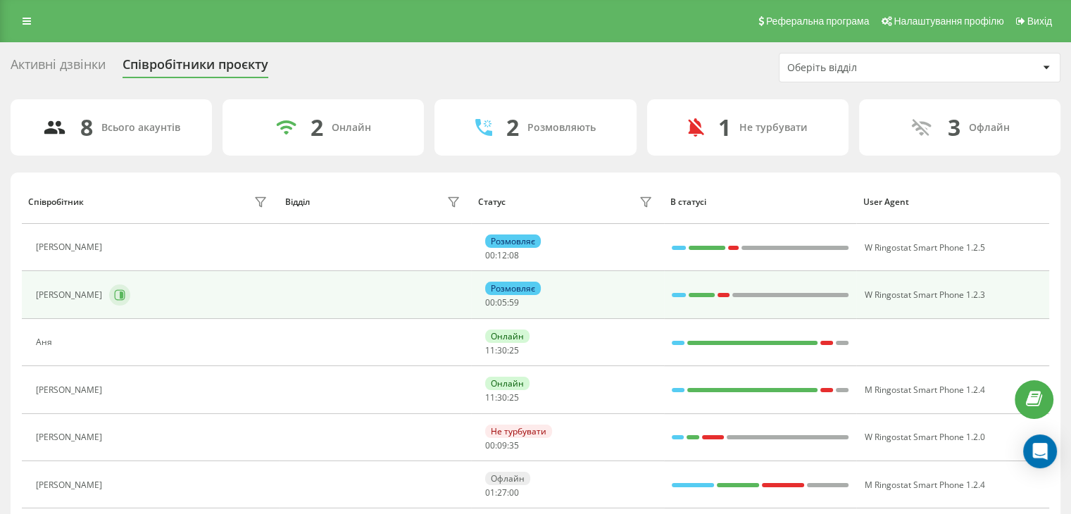  Describe the element at coordinates (817, 21) in the screenshot. I see `span: Реферальна програма` at that location.